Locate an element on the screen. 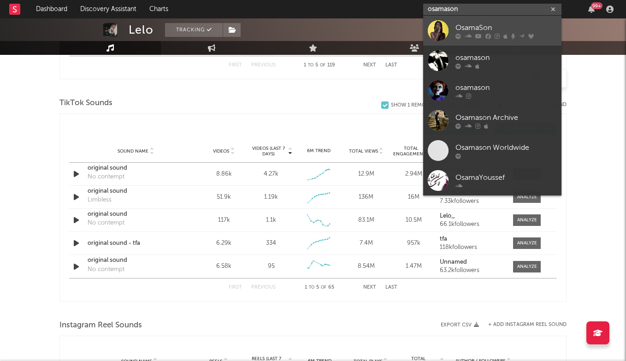 The height and width of the screenshot is (361, 626). div: Limbless is located at coordinates (100, 200).